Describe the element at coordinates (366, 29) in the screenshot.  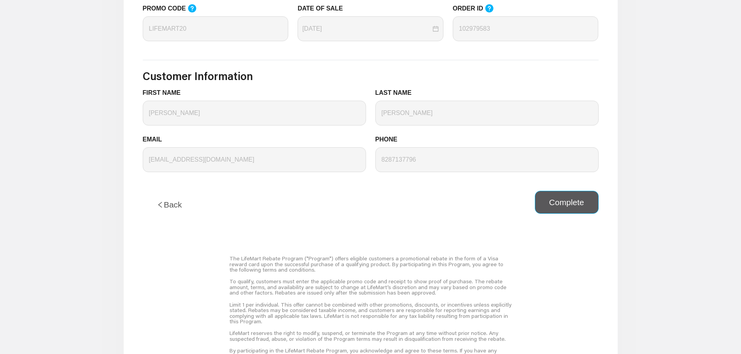
I see `input: DATE OF SALE` at that location.